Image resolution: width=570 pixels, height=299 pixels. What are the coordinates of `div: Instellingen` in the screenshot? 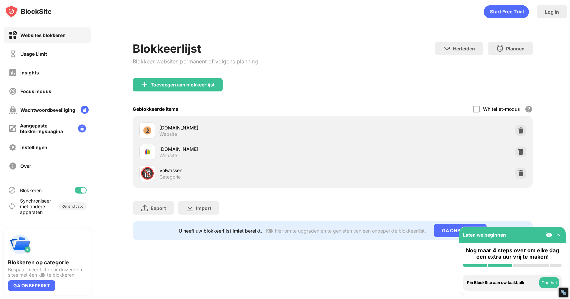 It's located at (34, 147).